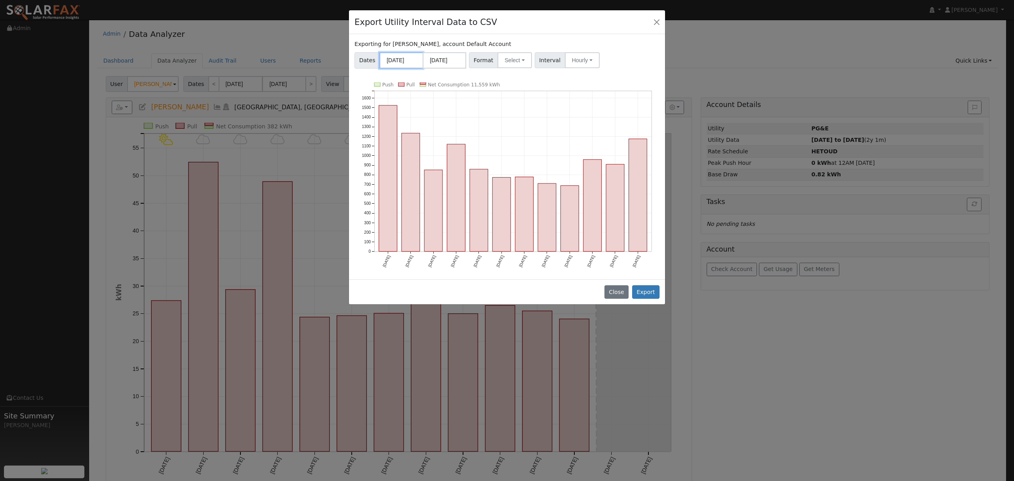  What do you see at coordinates (367, 203) in the screenshot?
I see `text: 500` at bounding box center [367, 203].